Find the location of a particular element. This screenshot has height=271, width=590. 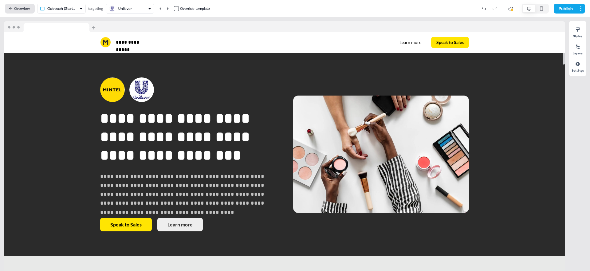

button: Styles is located at coordinates (578, 31).